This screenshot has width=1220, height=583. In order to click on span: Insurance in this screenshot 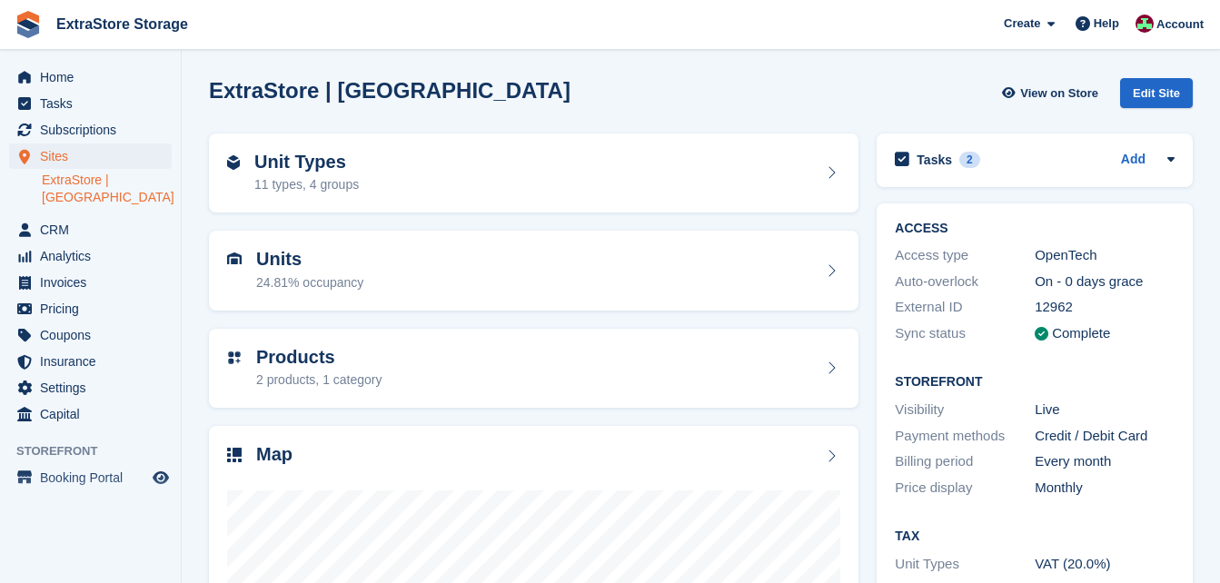, I will do `click(95, 362)`.